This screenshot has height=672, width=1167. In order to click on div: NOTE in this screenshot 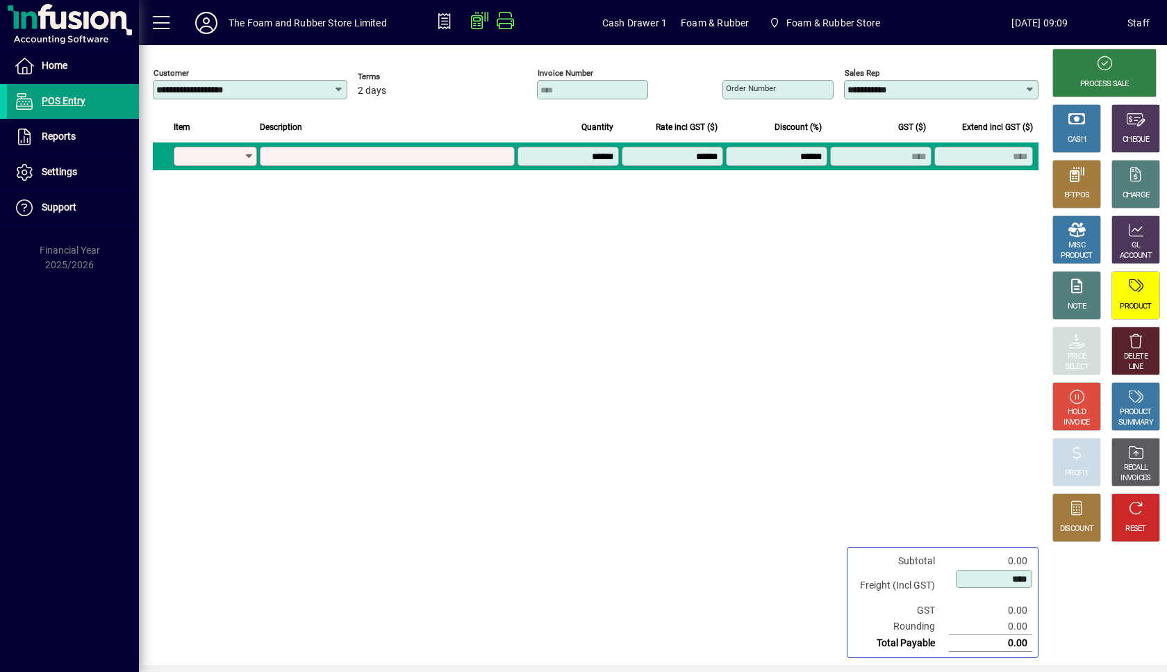, I will do `click(1076, 306)`.